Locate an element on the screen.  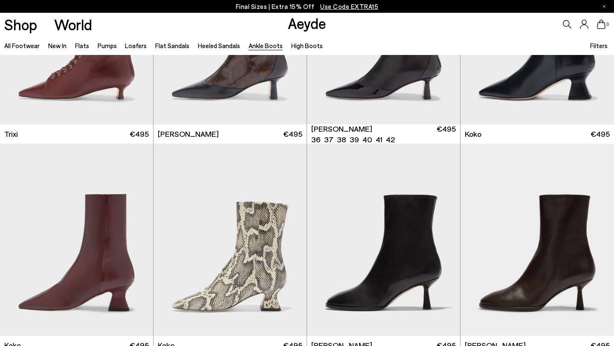
a: Flats is located at coordinates (82, 46).